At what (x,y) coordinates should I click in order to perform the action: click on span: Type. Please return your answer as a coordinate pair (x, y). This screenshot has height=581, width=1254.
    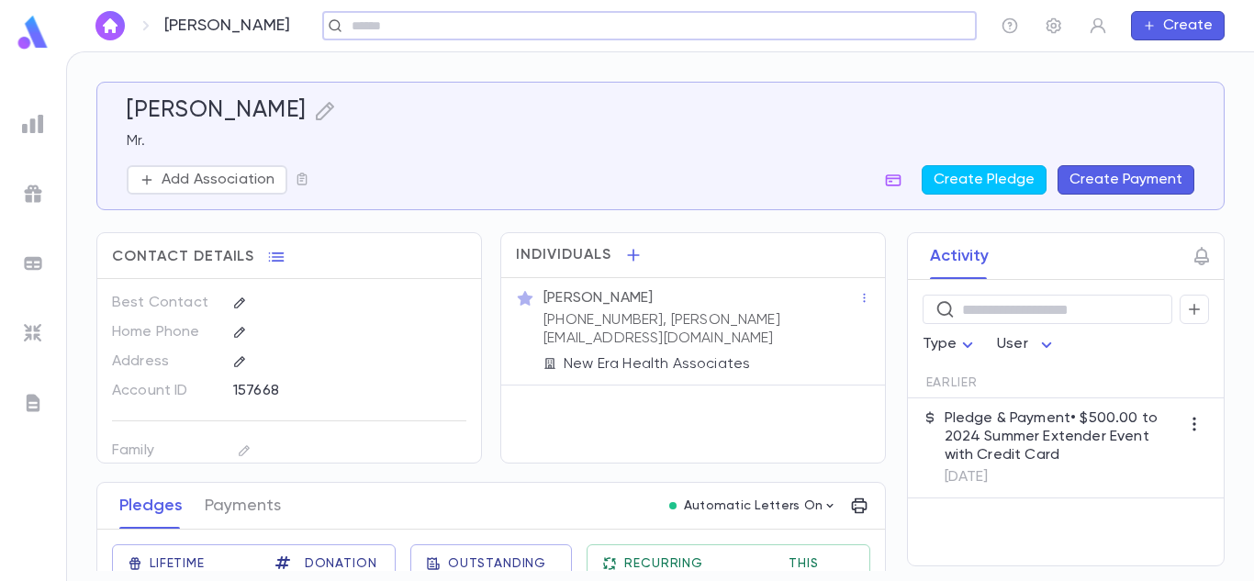
    Looking at the image, I should click on (940, 344).